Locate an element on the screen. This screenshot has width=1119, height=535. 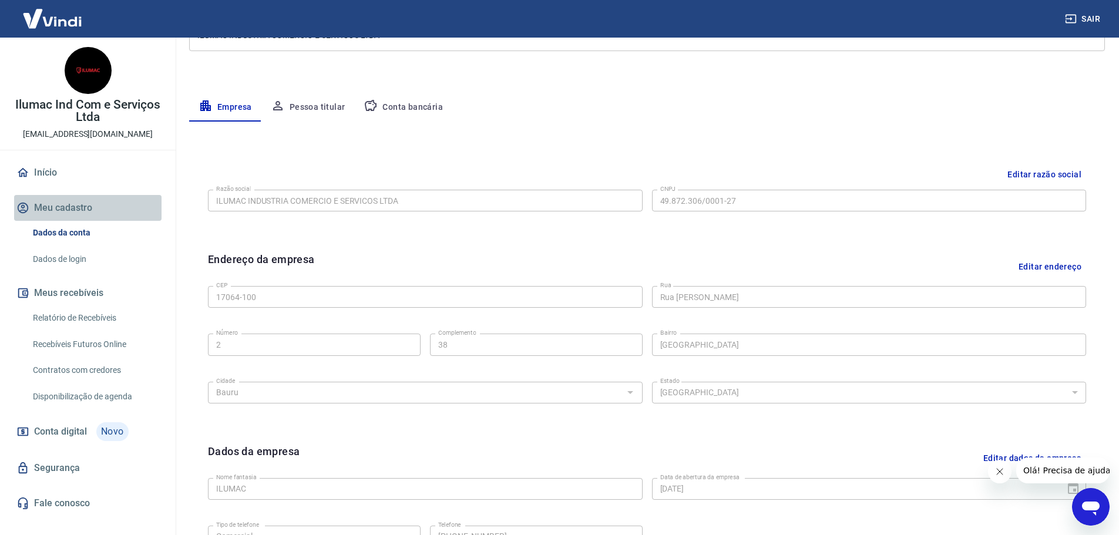
h6: Endereço da empresa is located at coordinates (261, 266).